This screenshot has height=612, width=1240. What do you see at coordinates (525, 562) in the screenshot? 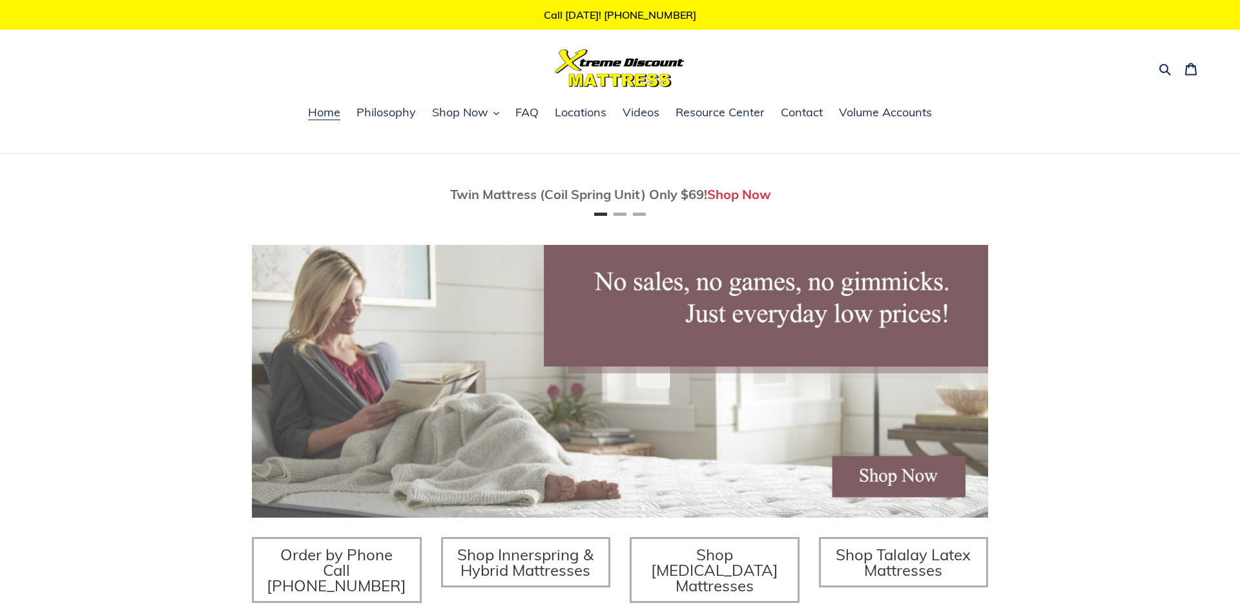
I see `span: Shop Innerspring & Hybrid Mattresses` at bounding box center [525, 562].